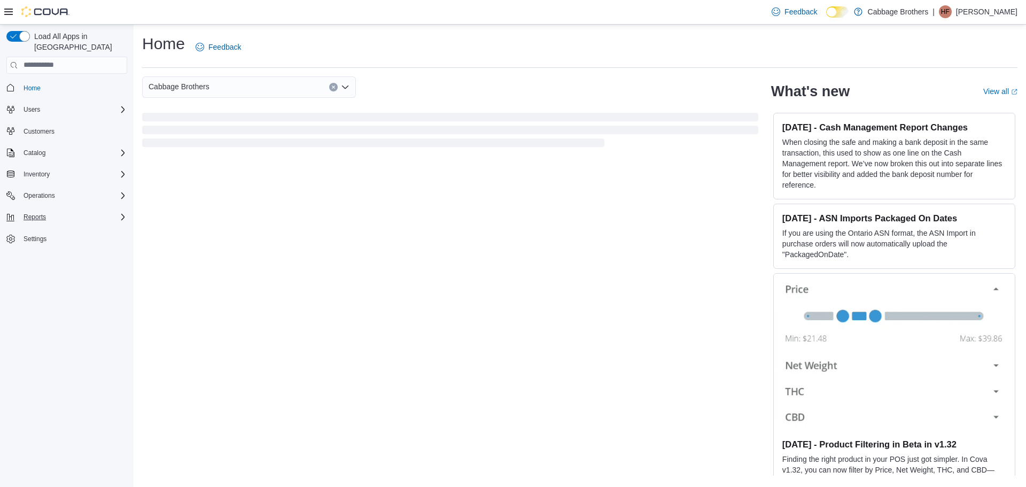 The height and width of the screenshot is (487, 1026). I want to click on button: Customers, so click(67, 131).